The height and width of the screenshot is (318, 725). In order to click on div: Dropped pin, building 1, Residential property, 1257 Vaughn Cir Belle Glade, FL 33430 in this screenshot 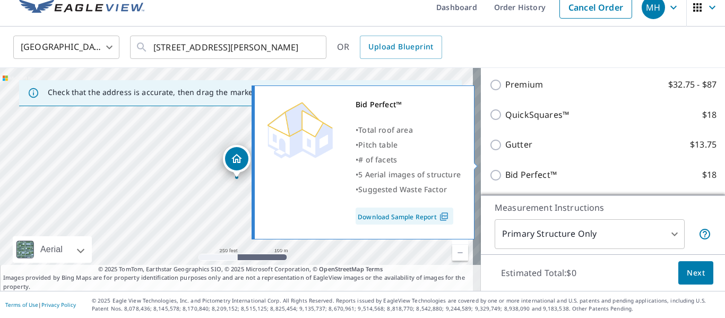, I will do `click(237, 161)`.